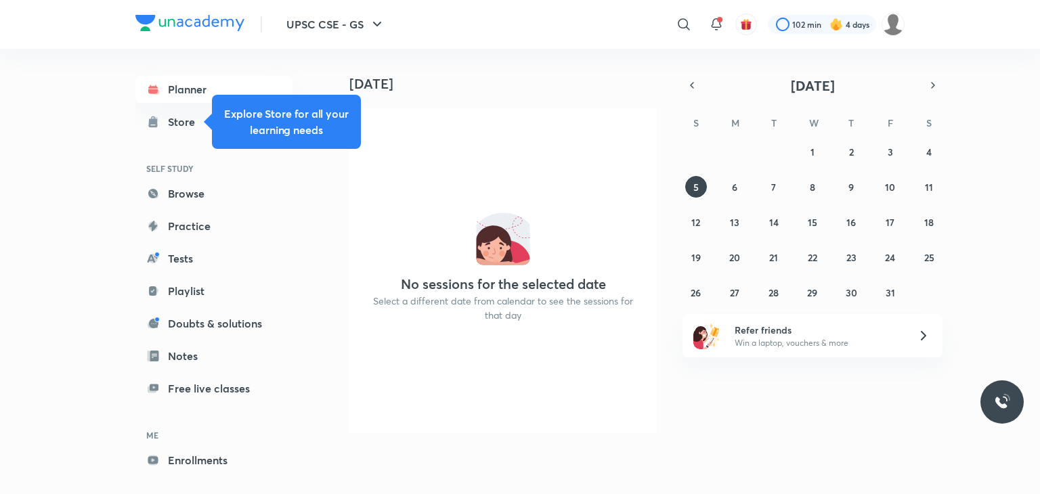 This screenshot has height=494, width=1040. Describe the element at coordinates (851, 187) in the screenshot. I see `abbr: October 9, 2025` at that location.